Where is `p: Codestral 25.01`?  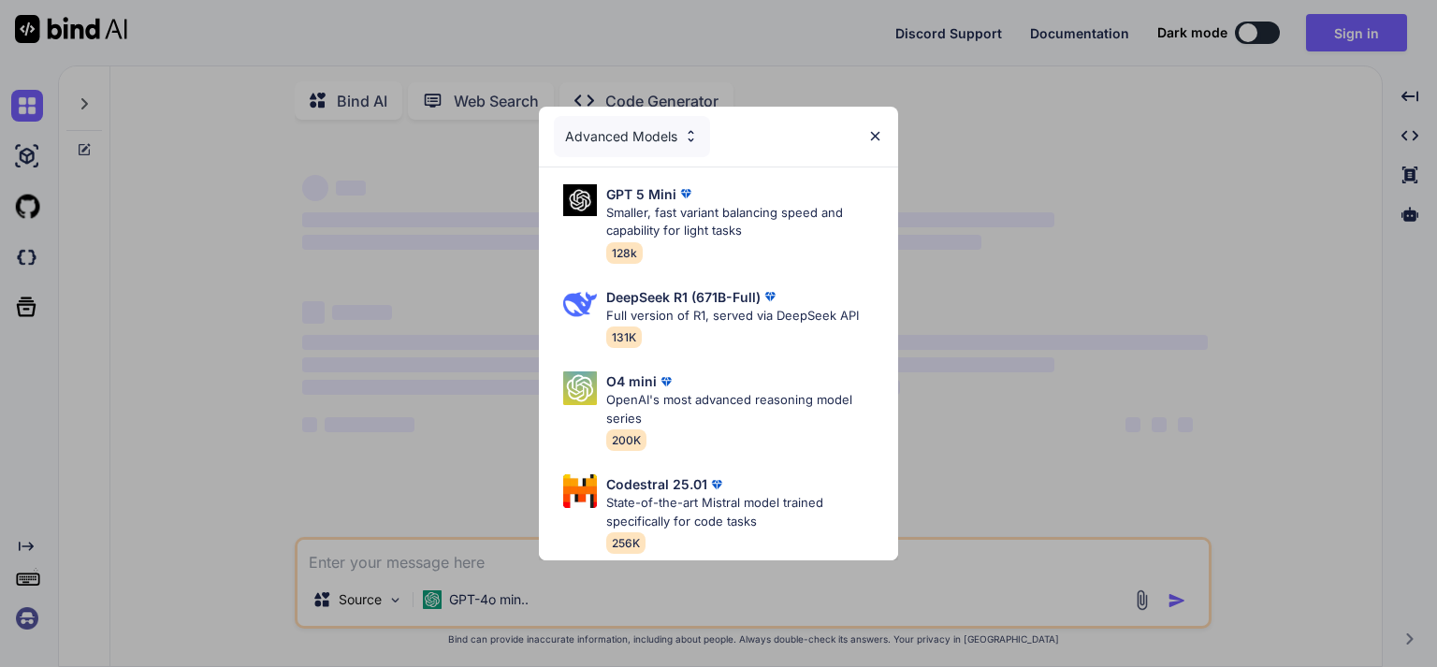
p: Codestral 25.01 is located at coordinates (657, 484).